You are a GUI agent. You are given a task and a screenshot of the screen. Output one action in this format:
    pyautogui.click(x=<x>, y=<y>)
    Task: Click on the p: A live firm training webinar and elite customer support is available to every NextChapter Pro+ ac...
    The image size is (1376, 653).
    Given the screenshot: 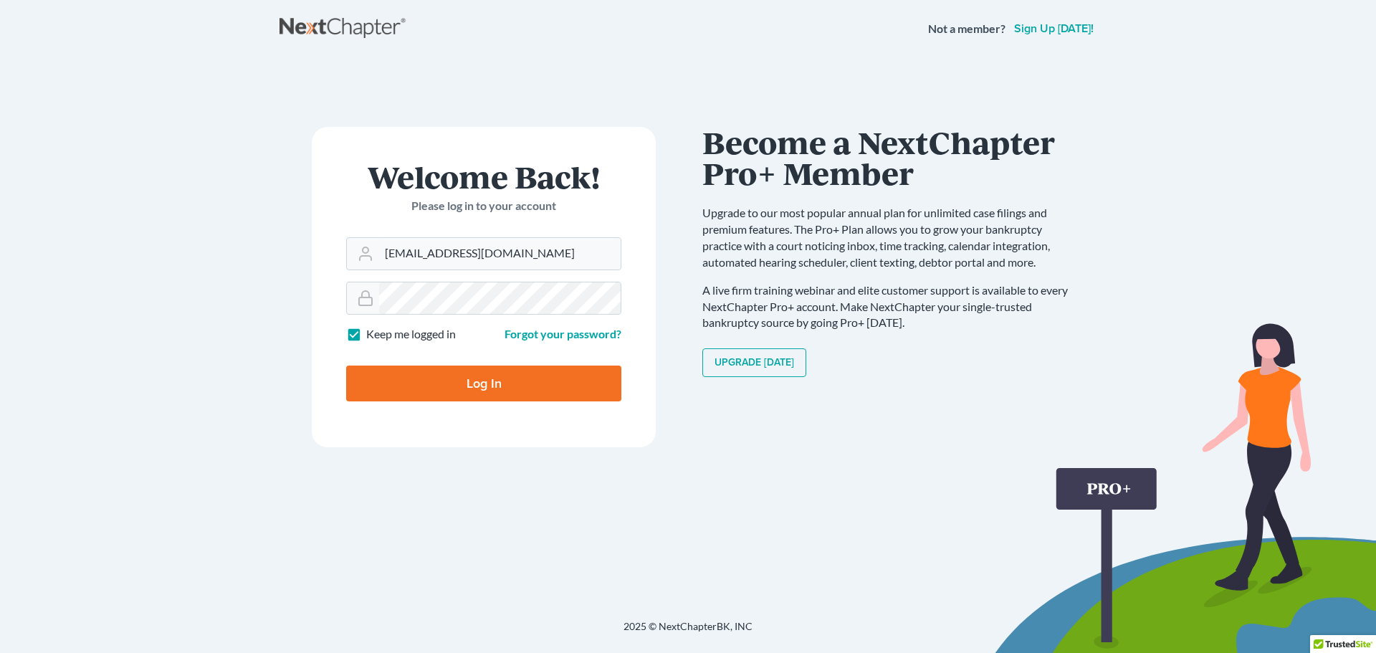 What is the action you would take?
    pyautogui.click(x=892, y=307)
    